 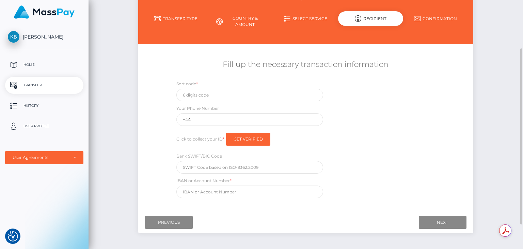 What do you see at coordinates (436, 18) in the screenshot?
I see `a: Confirmation` at bounding box center [436, 18].